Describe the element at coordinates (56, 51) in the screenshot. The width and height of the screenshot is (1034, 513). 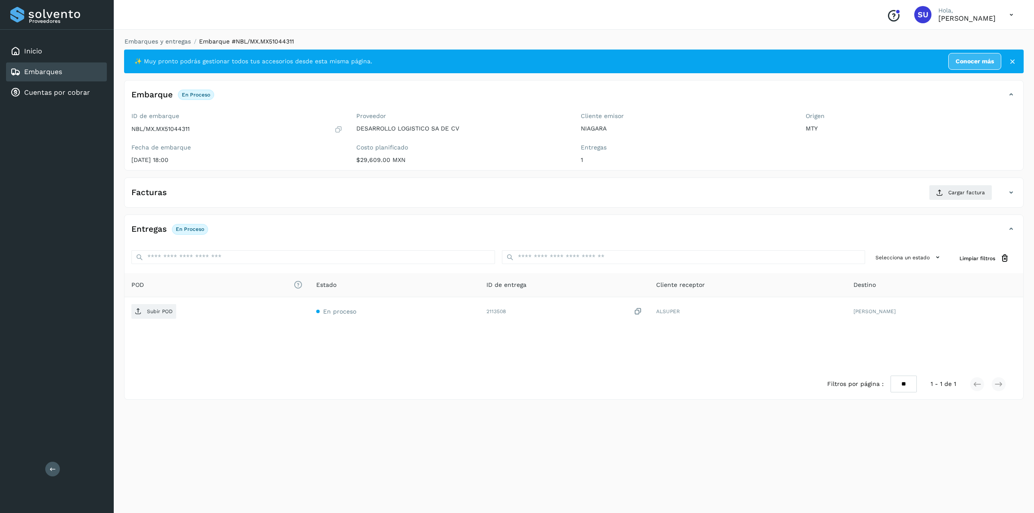
I see `div: Inicio` at that location.